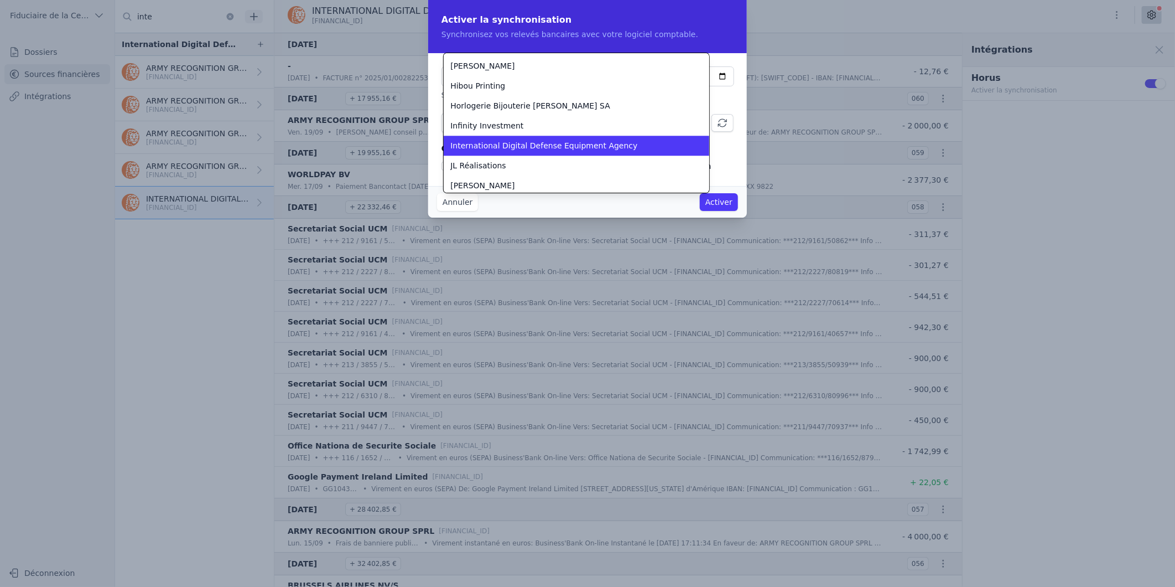  I want to click on span: Infinity Investment, so click(487, 126).